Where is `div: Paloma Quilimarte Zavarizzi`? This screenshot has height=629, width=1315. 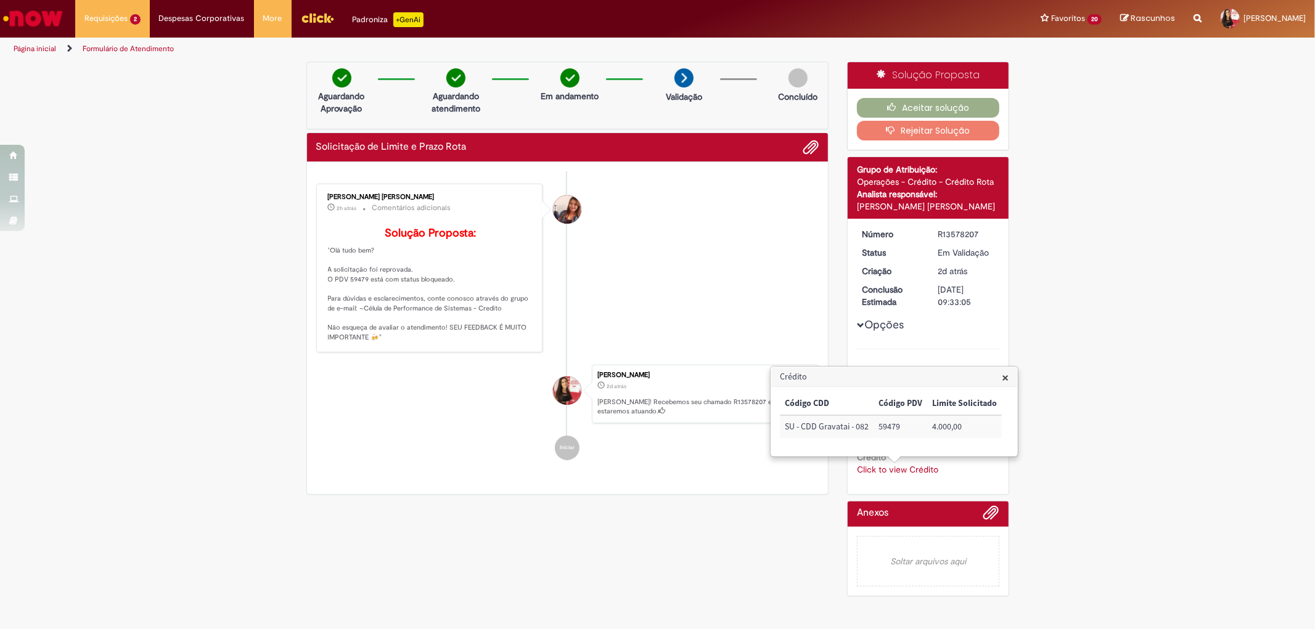
div: Paloma Quilimarte Zavarizzi is located at coordinates (567, 210).